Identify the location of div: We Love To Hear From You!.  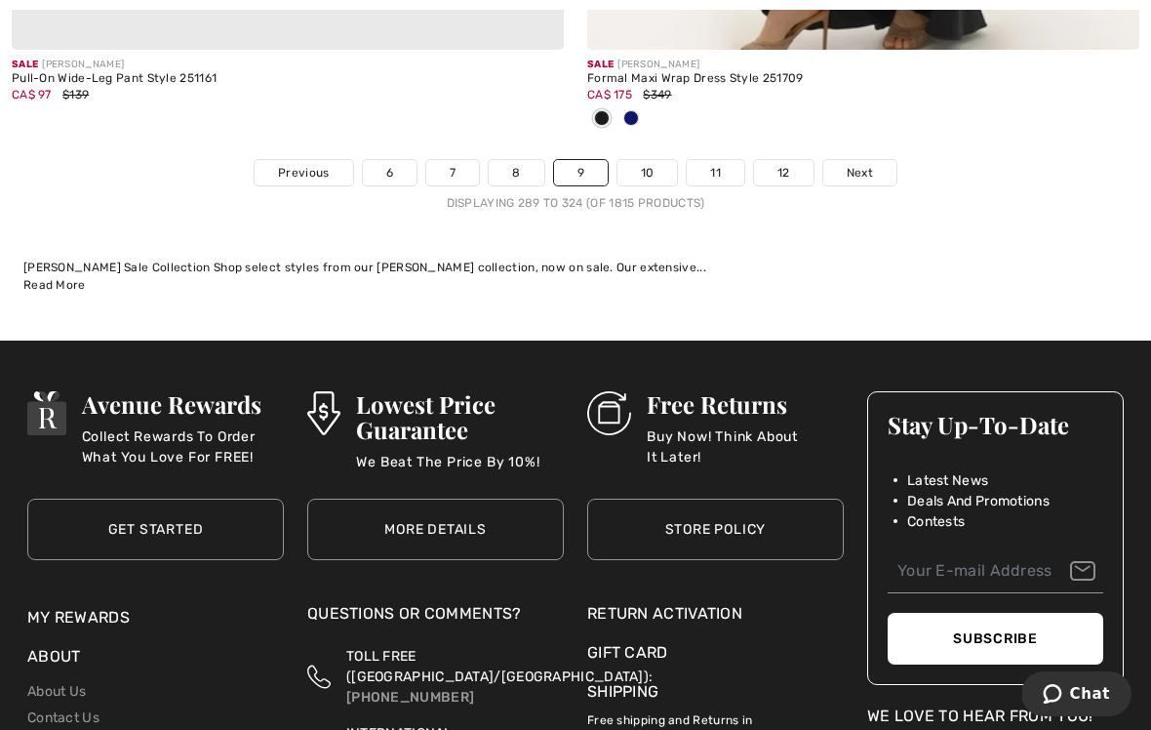
(995, 716).